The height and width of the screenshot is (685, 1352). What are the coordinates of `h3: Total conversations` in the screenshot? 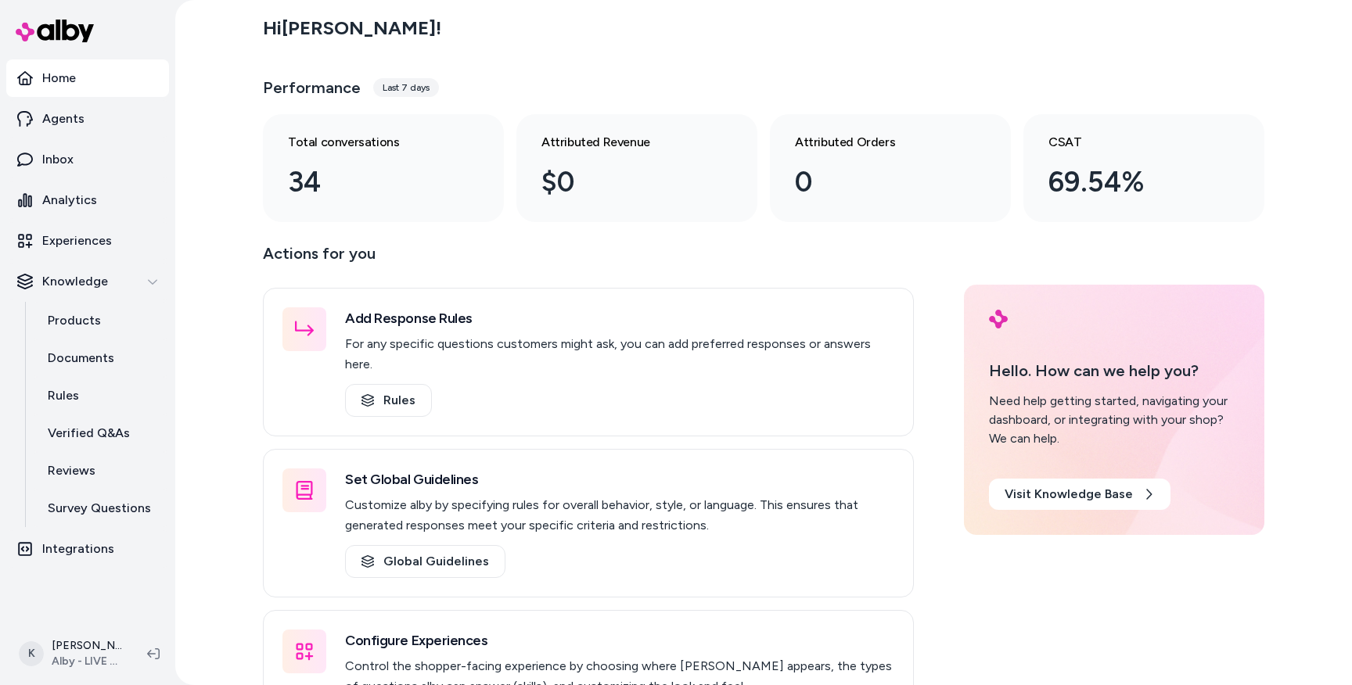 It's located at (371, 142).